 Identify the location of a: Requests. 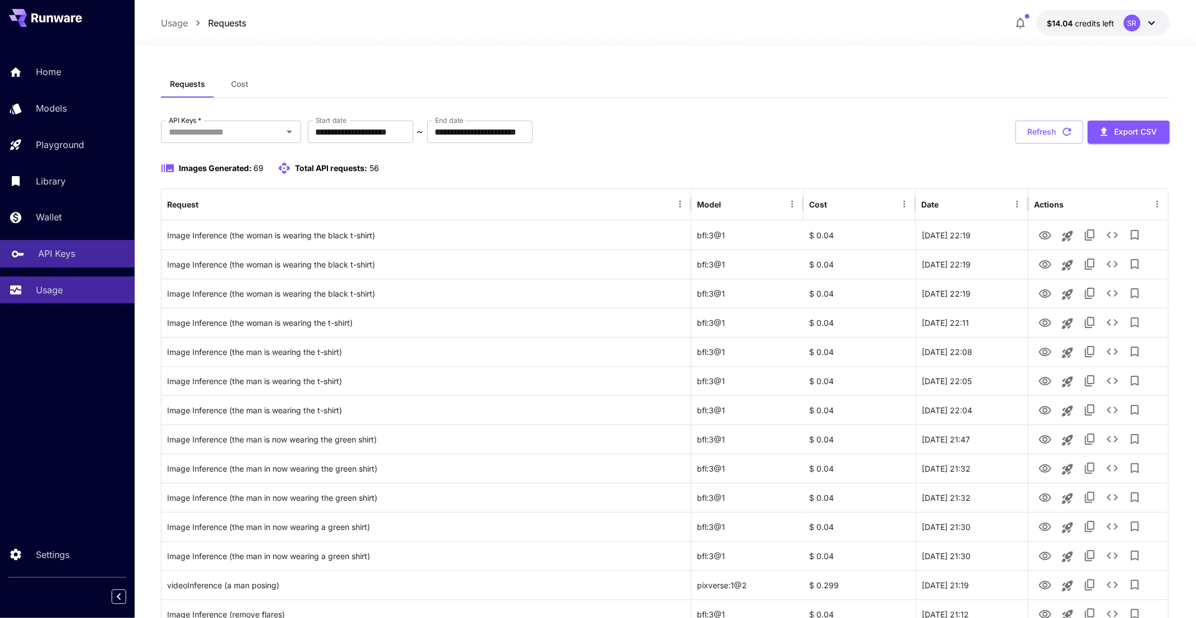
(227, 23).